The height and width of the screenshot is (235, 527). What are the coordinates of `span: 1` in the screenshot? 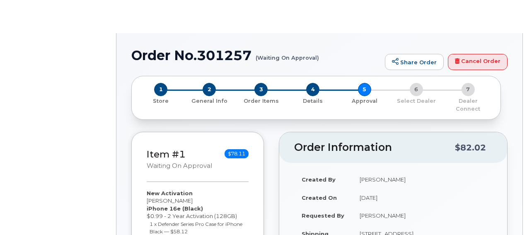 It's located at (161, 89).